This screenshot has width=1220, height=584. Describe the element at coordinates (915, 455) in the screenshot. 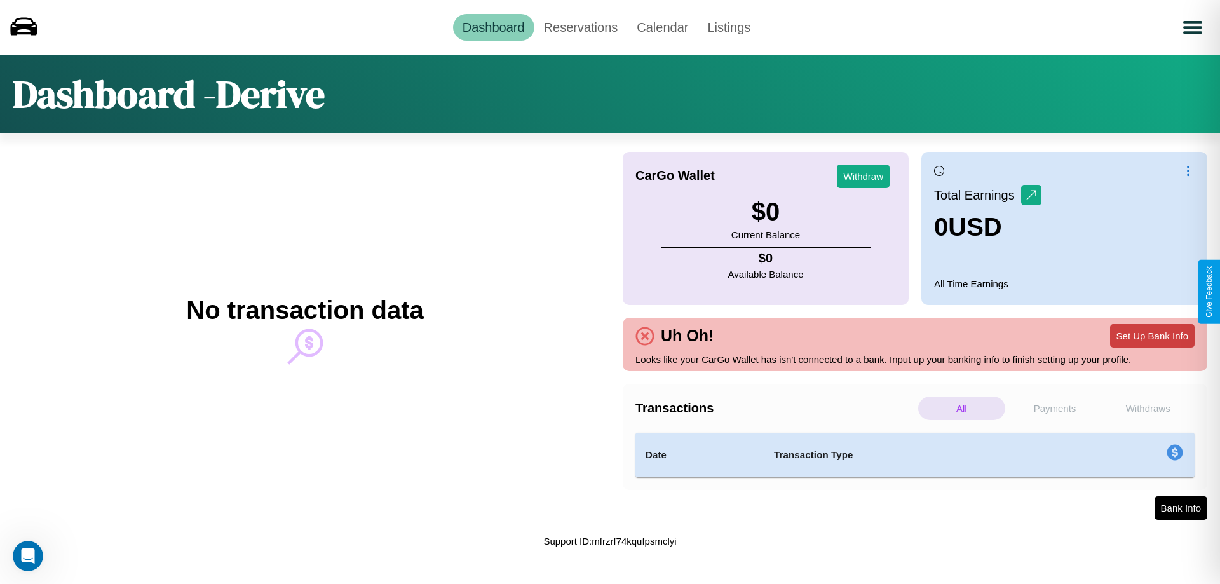

I see `table: simple table` at that location.